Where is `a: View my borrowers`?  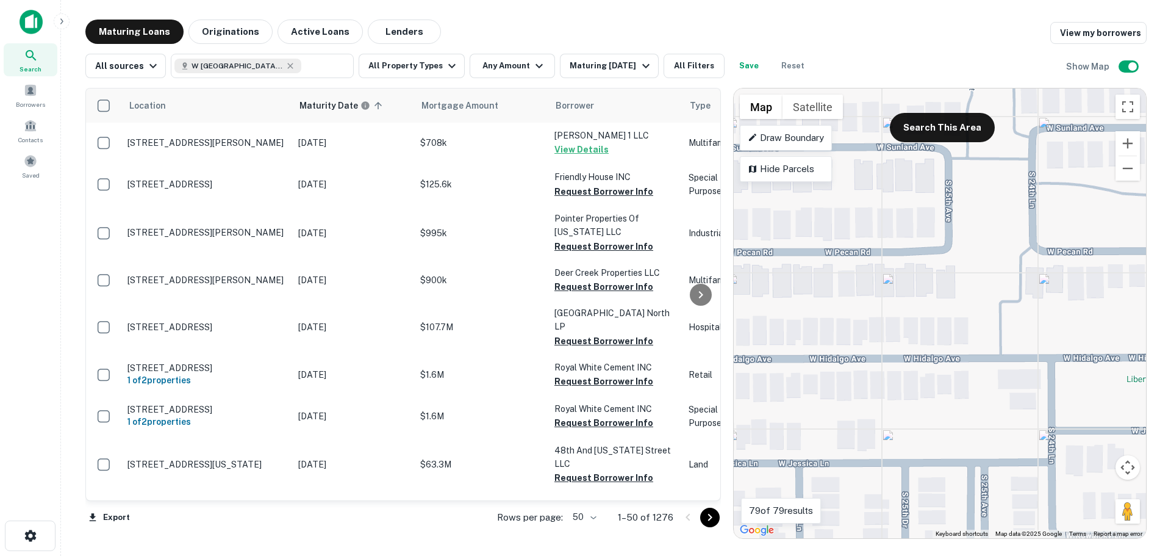 a: View my borrowers is located at coordinates (1099, 33).